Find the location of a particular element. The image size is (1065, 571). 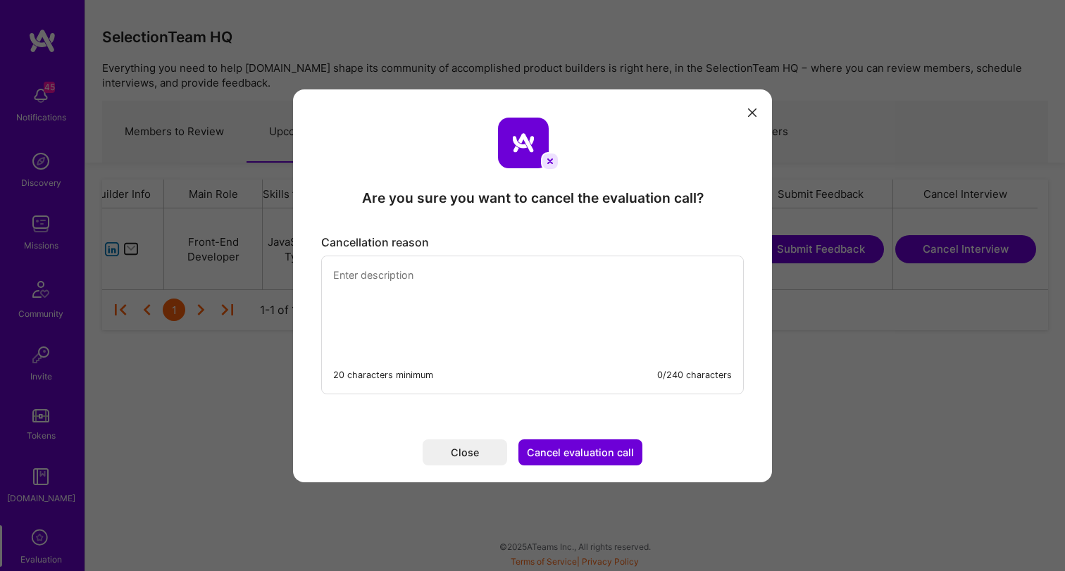

img: cancel icon is located at coordinates (550, 161).